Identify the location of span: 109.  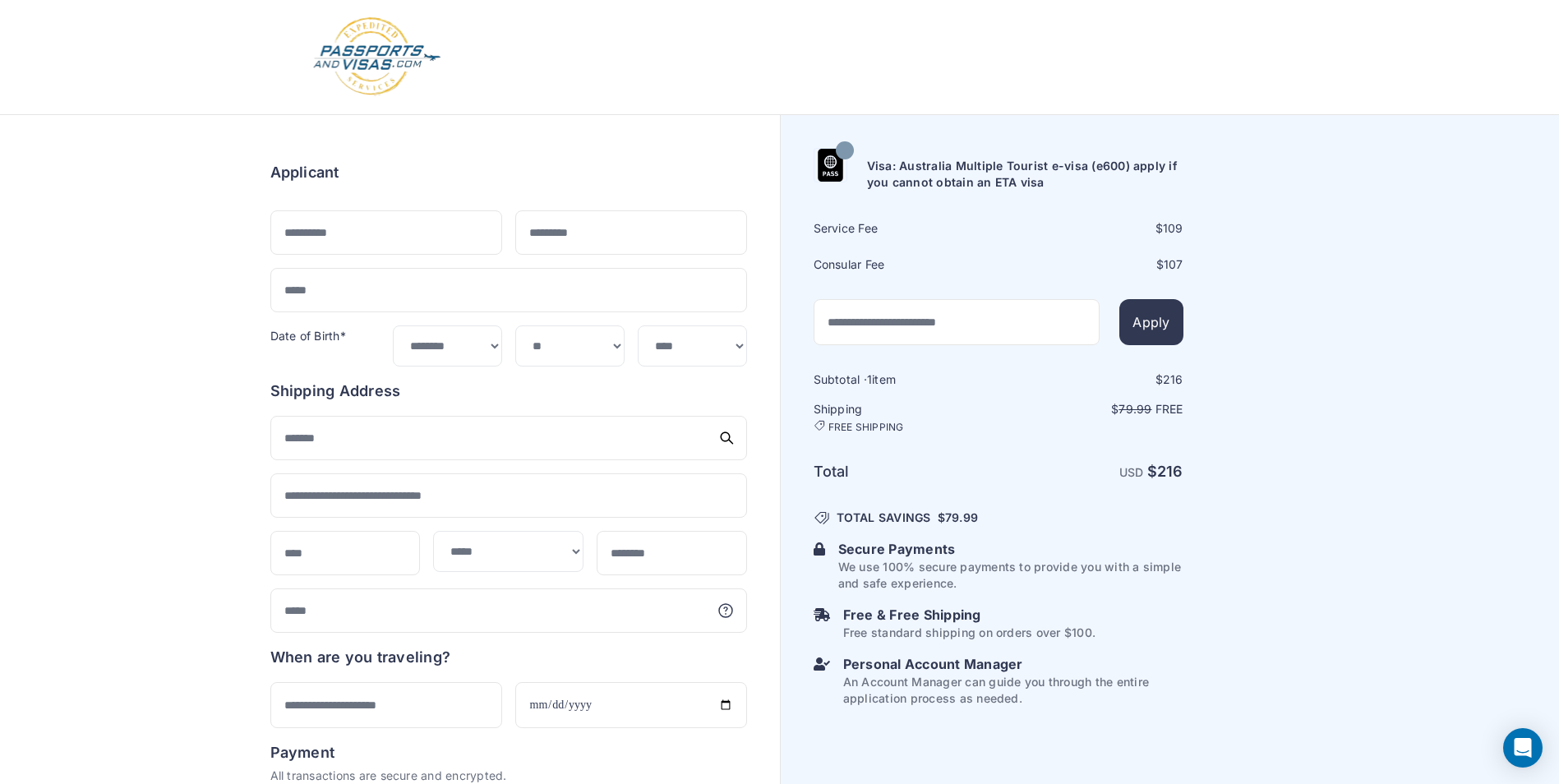
(1173, 228).